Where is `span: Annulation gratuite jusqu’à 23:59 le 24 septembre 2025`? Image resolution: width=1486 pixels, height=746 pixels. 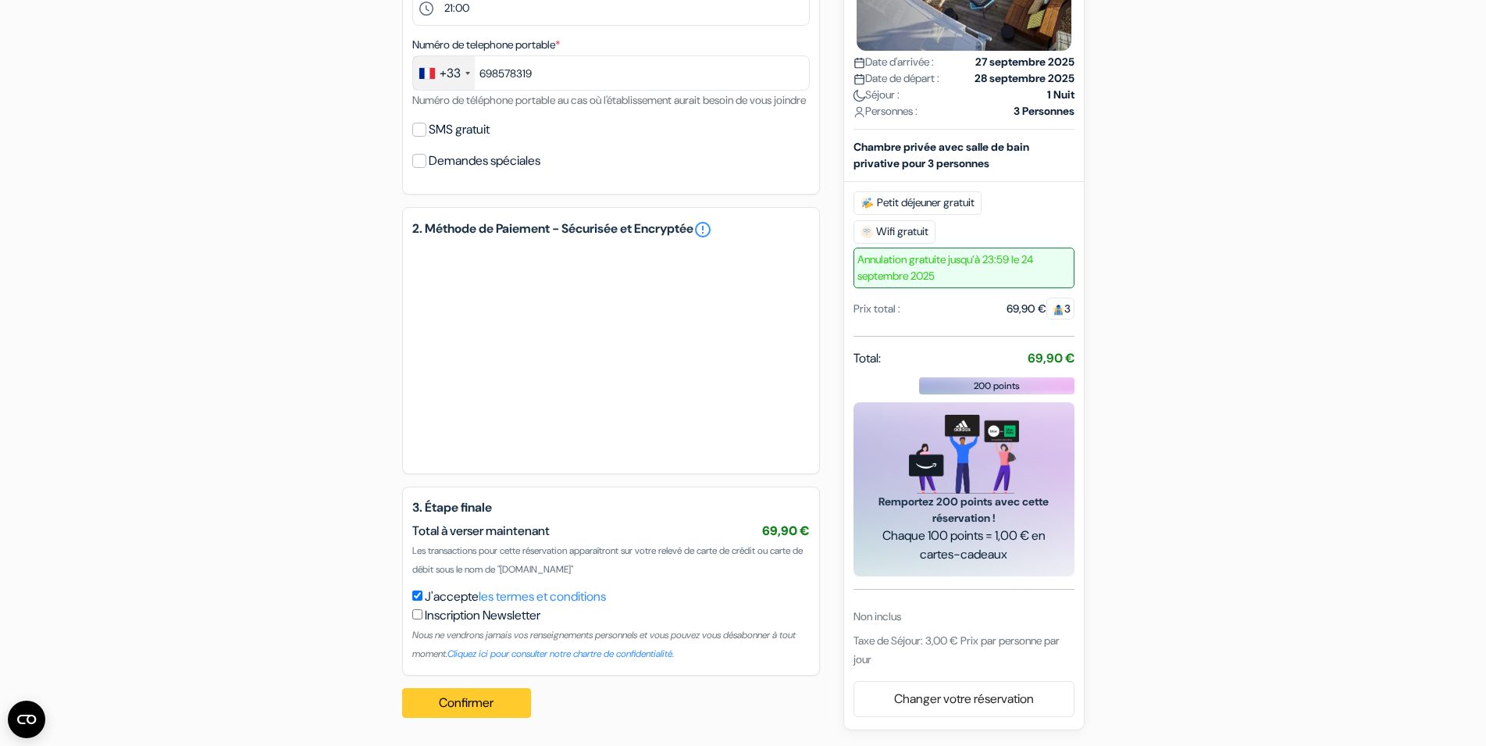 span: Annulation gratuite jusqu’à 23:59 le 24 septembre 2025 is located at coordinates (964, 268).